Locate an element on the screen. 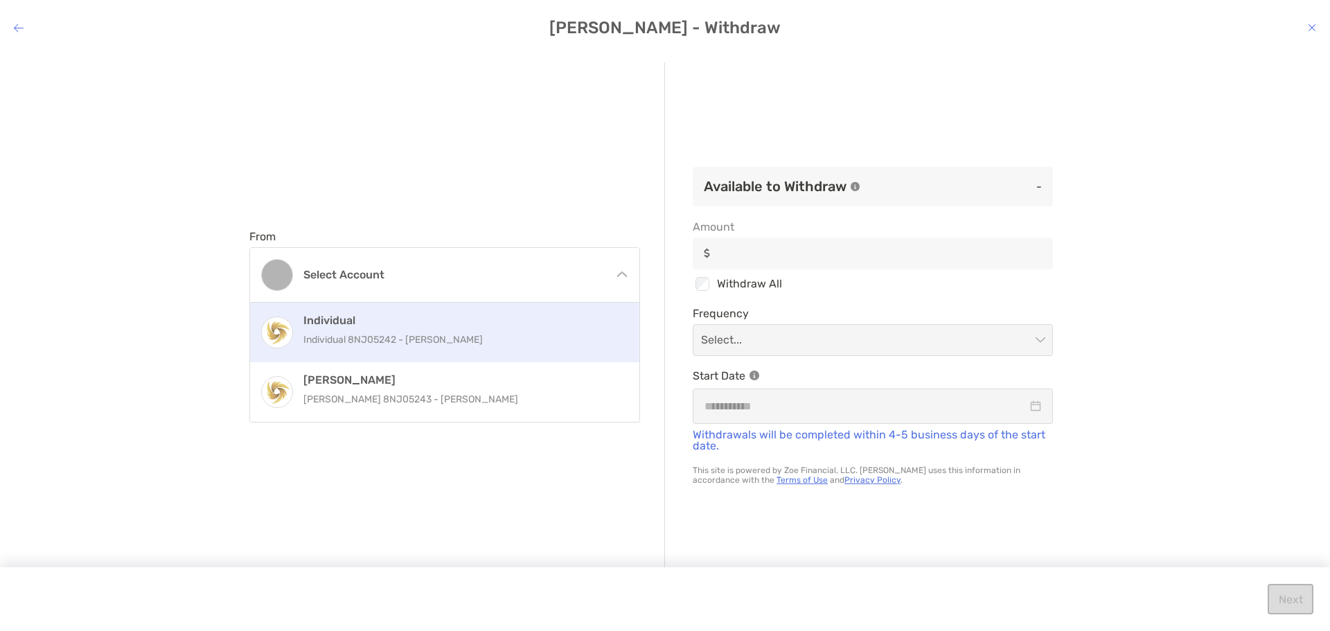  img: input icon is located at coordinates (707, 253).